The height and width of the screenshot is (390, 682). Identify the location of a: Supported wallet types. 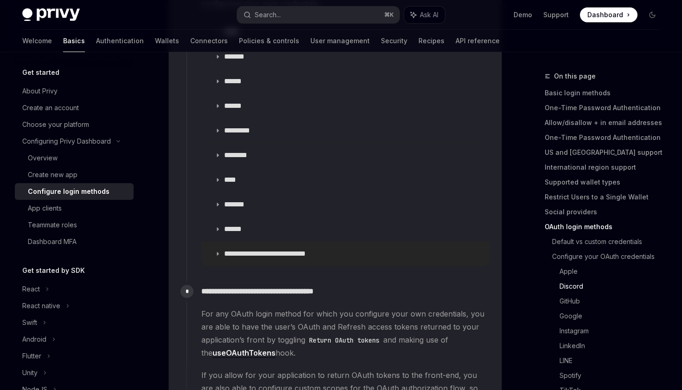
(606, 182).